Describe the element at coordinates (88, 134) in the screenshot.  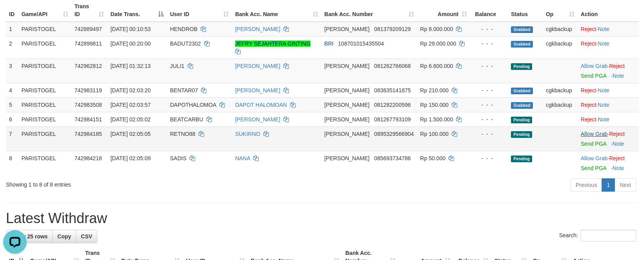
I see `span: 742984185` at that location.